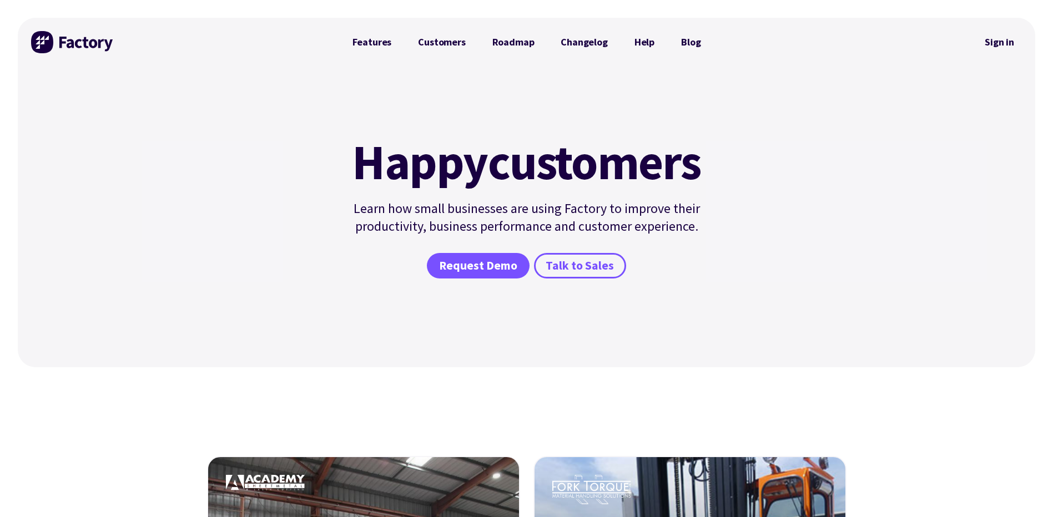 The height and width of the screenshot is (517, 1053). What do you see at coordinates (527, 42) in the screenshot?
I see `nav: Primary Navigation` at bounding box center [527, 42].